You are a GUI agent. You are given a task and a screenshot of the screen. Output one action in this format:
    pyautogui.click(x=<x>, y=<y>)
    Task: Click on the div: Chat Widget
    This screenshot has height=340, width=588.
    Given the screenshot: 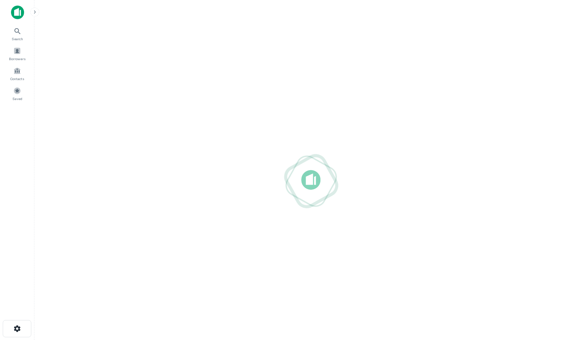 What is the action you would take?
    pyautogui.click(x=570, y=301)
    